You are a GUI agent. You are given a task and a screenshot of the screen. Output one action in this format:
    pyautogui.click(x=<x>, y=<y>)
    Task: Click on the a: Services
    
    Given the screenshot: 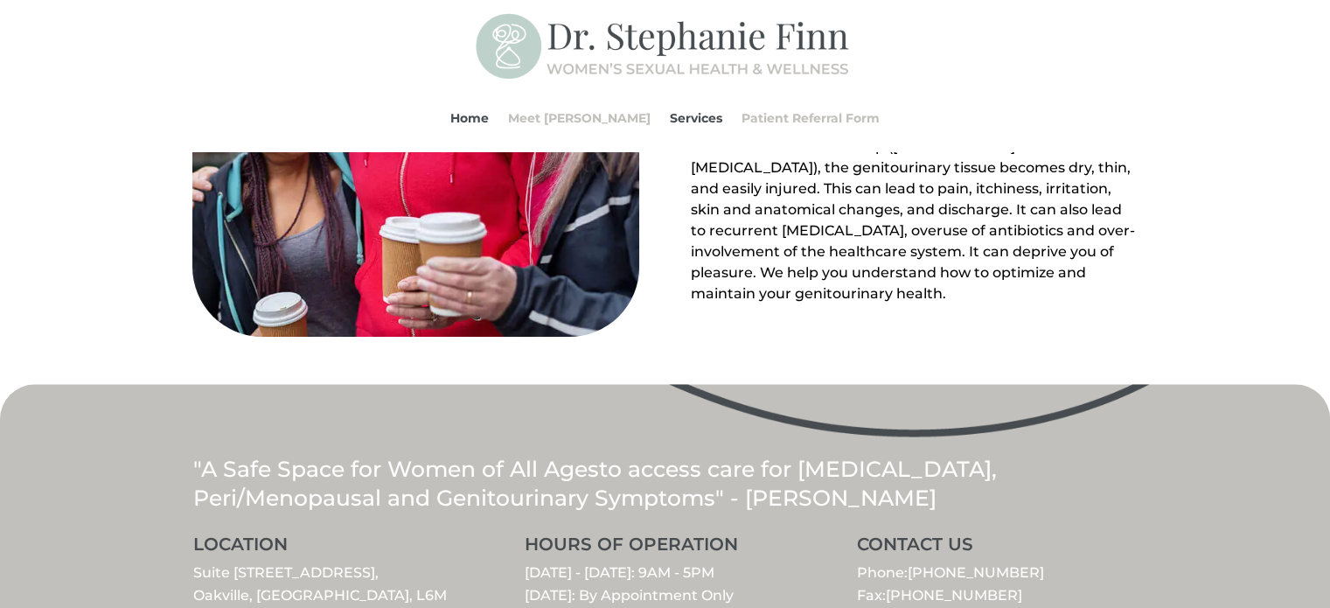 What is the action you would take?
    pyautogui.click(x=696, y=118)
    